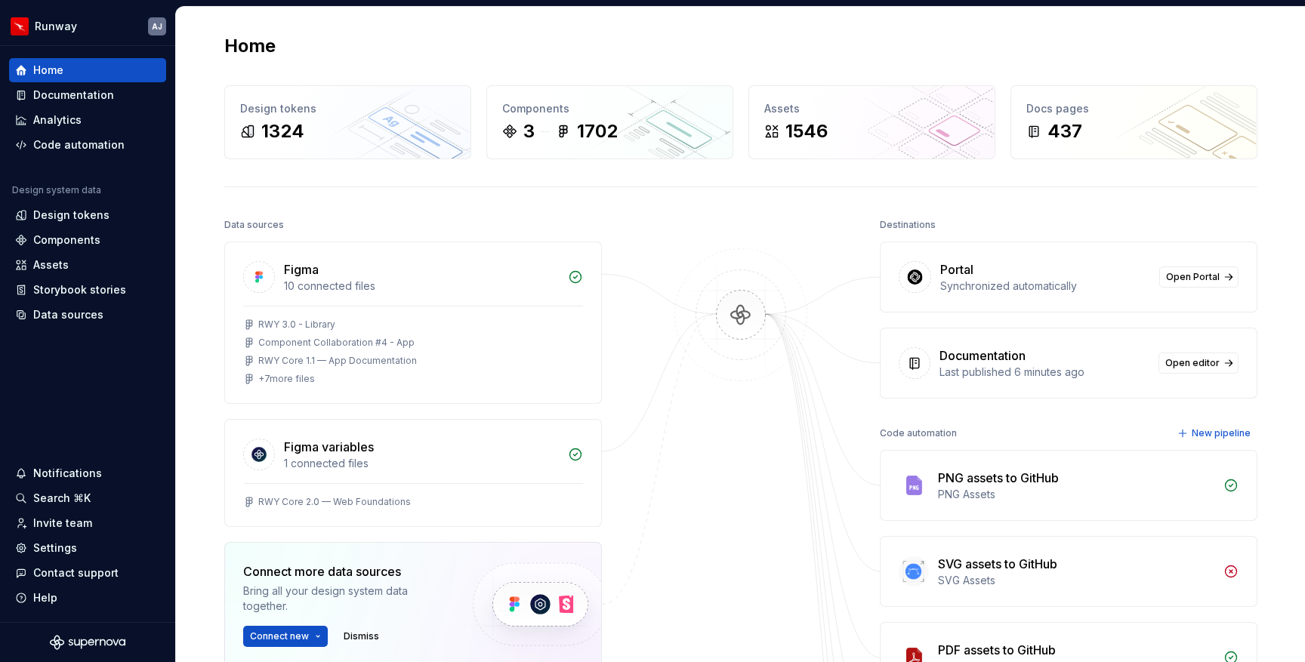  What do you see at coordinates (88, 120) in the screenshot?
I see `a: Analytics` at bounding box center [88, 120].